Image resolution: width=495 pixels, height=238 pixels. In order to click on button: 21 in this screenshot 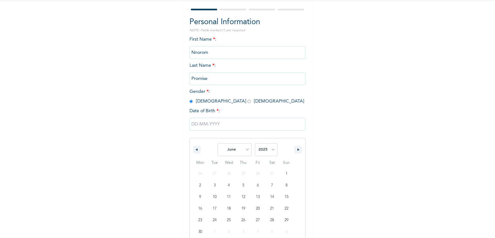, I will do `click(272, 209)`.